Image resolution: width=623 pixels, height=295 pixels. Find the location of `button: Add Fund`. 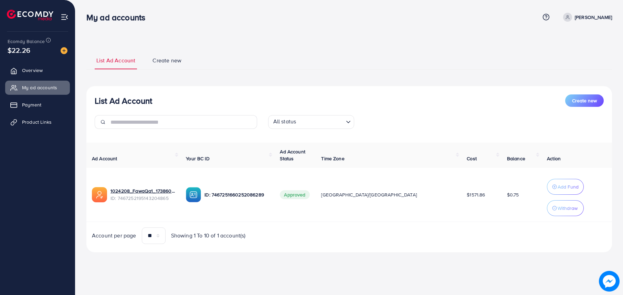

button: Add Fund is located at coordinates (565, 187).